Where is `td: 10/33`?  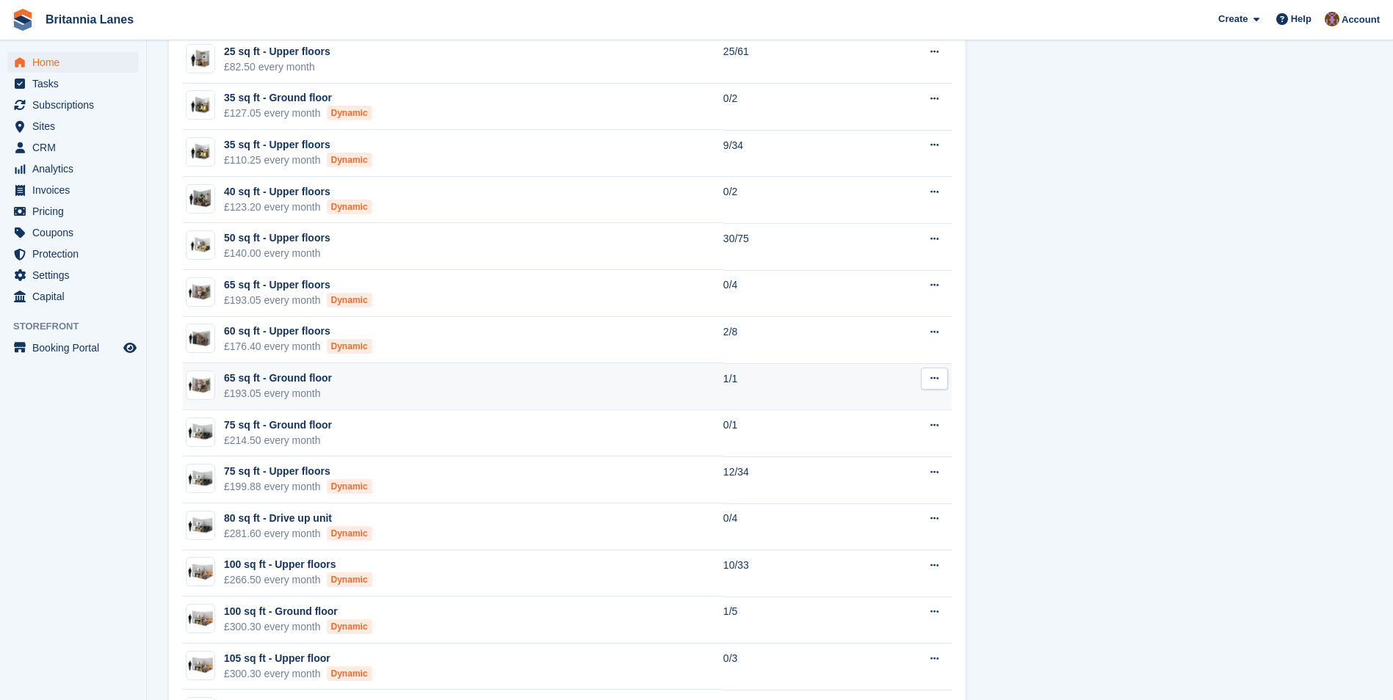 td: 10/33 is located at coordinates (793, 574).